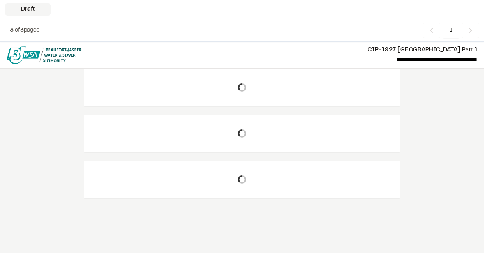 The height and width of the screenshot is (253, 484). Describe the element at coordinates (25, 30) in the screenshot. I see `p: of pages` at that location.